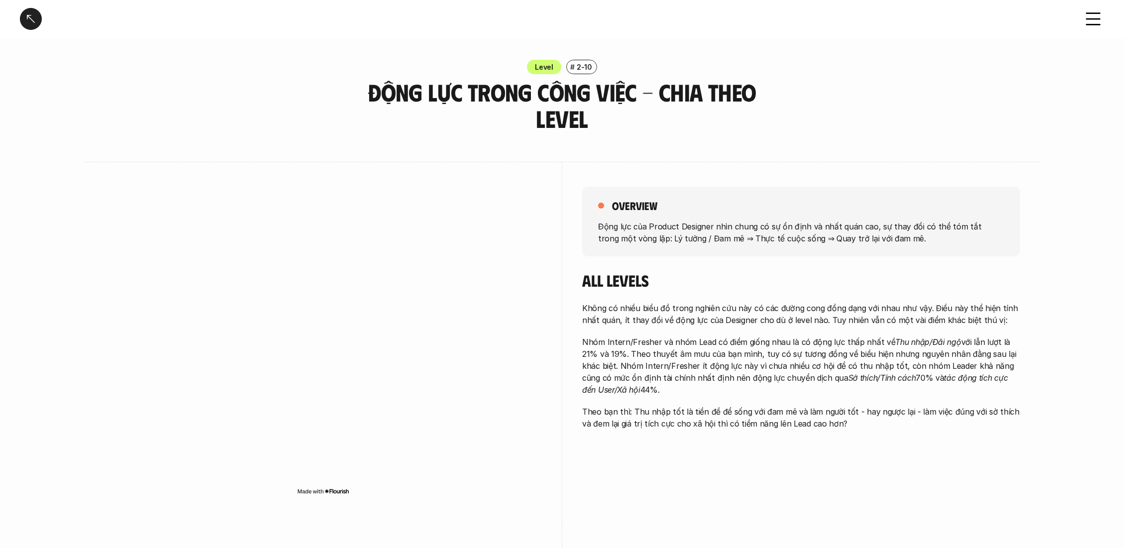  I want to click on em: Sở thích/Tính cách, so click(883, 378).